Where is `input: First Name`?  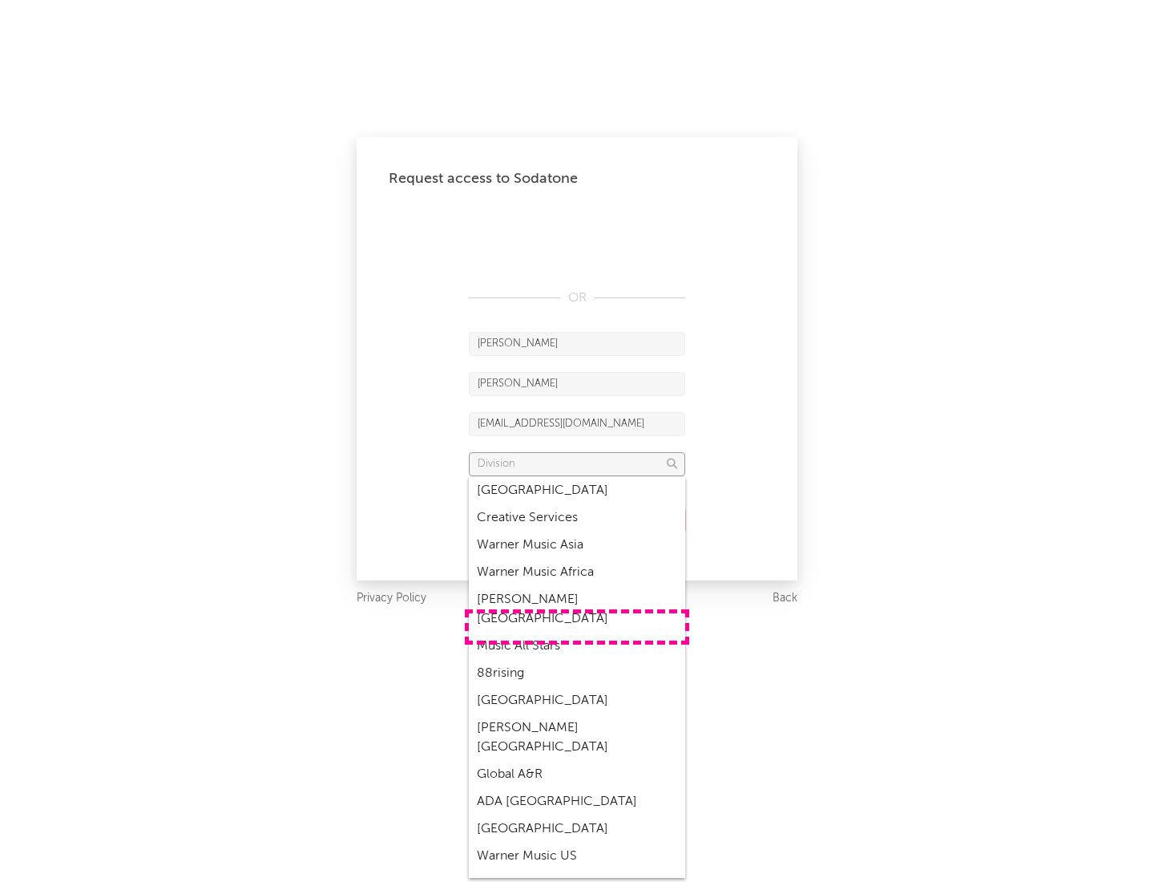
input: First Name is located at coordinates (577, 344).